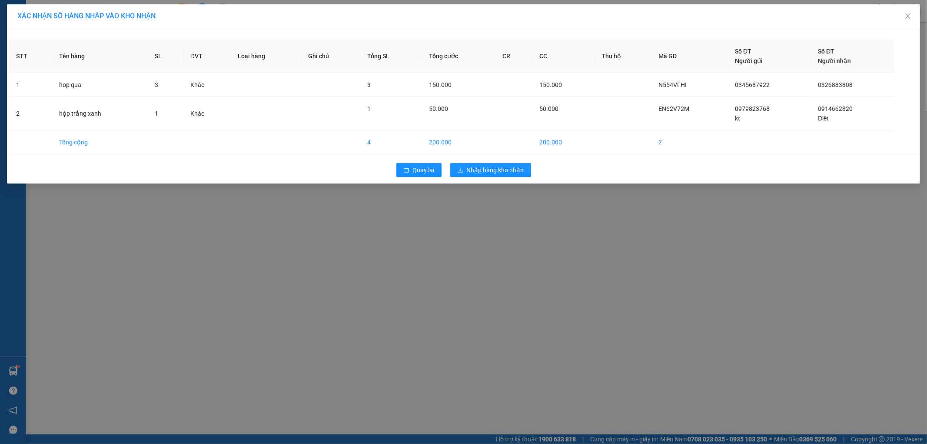  What do you see at coordinates (674, 109) in the screenshot?
I see `span: EN62V72M` at bounding box center [674, 109].